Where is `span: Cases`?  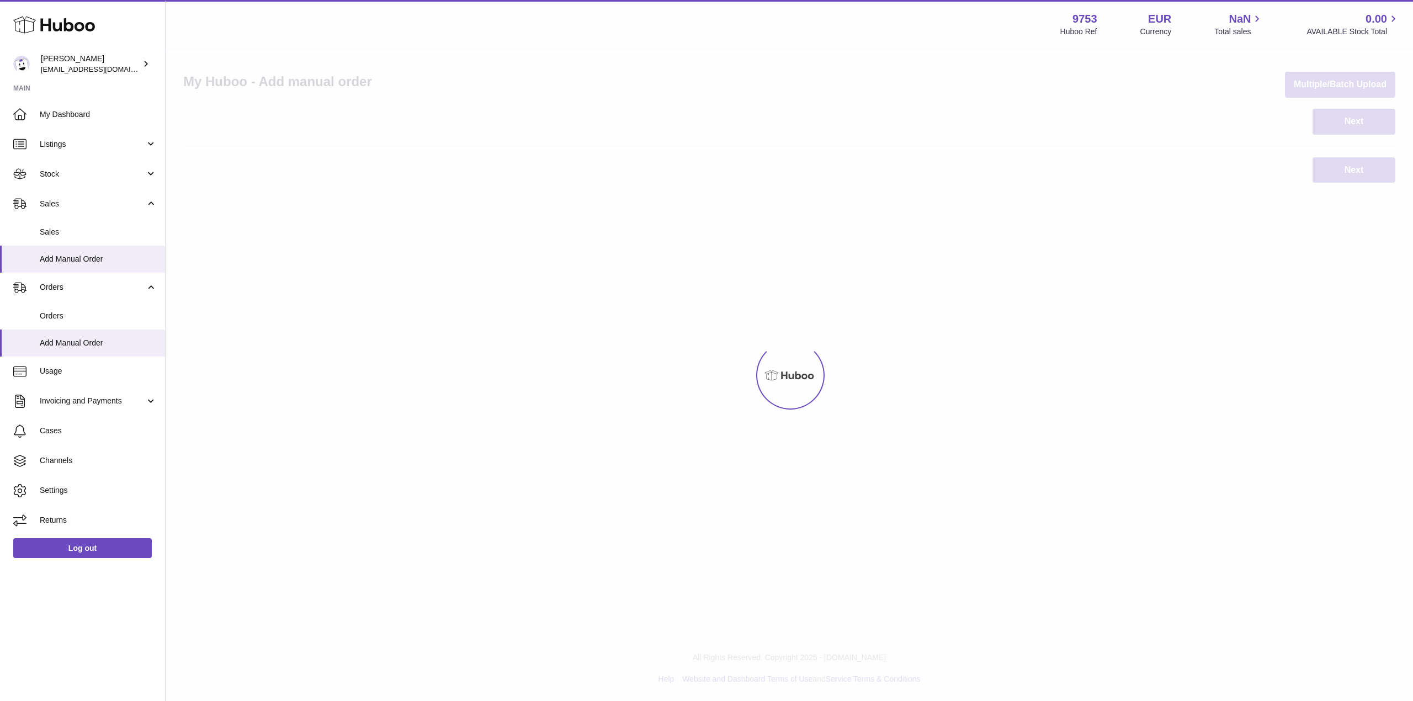
span: Cases is located at coordinates (98, 431).